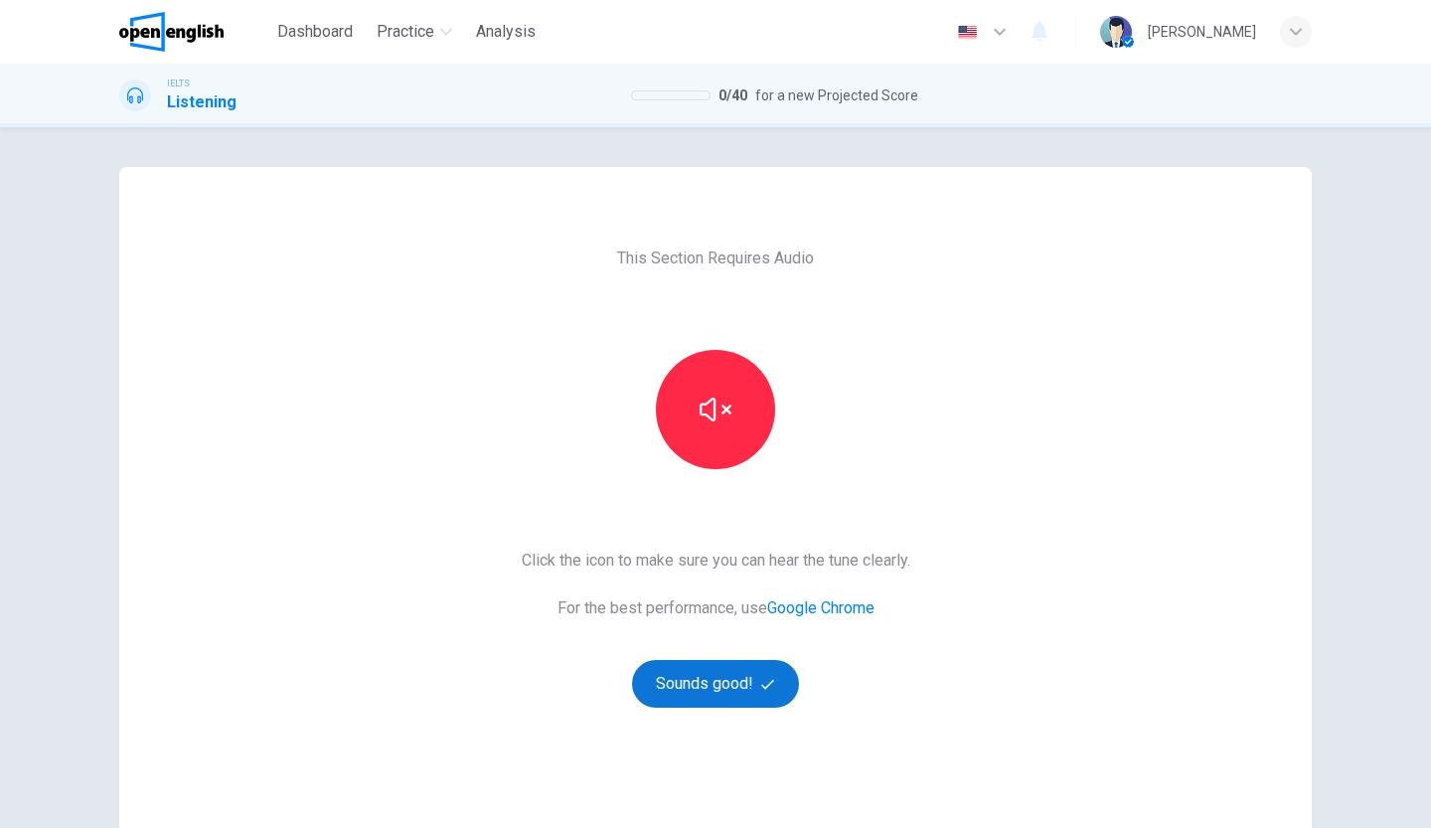  Describe the element at coordinates (715, 258) in the screenshot. I see `span: This Section Requires Audio` at that location.